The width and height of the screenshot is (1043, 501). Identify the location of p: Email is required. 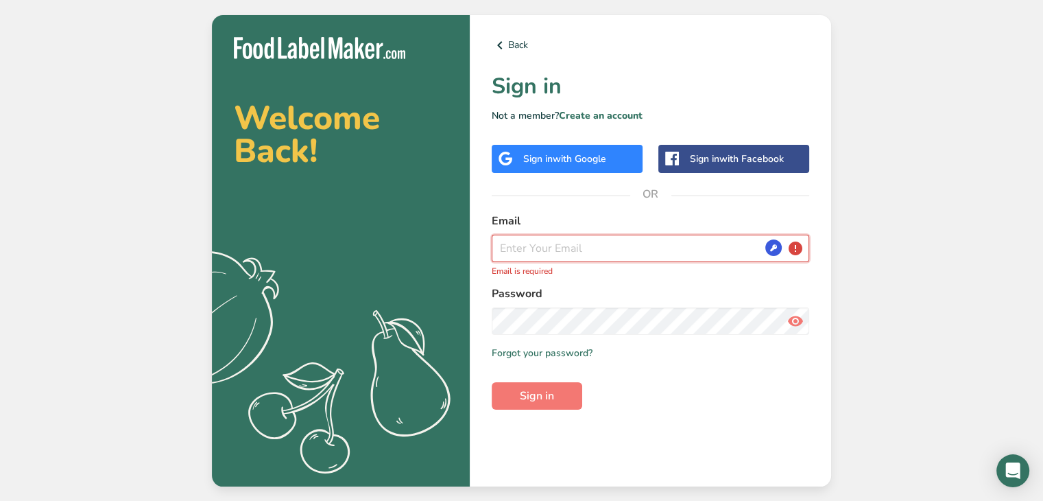
(650, 271).